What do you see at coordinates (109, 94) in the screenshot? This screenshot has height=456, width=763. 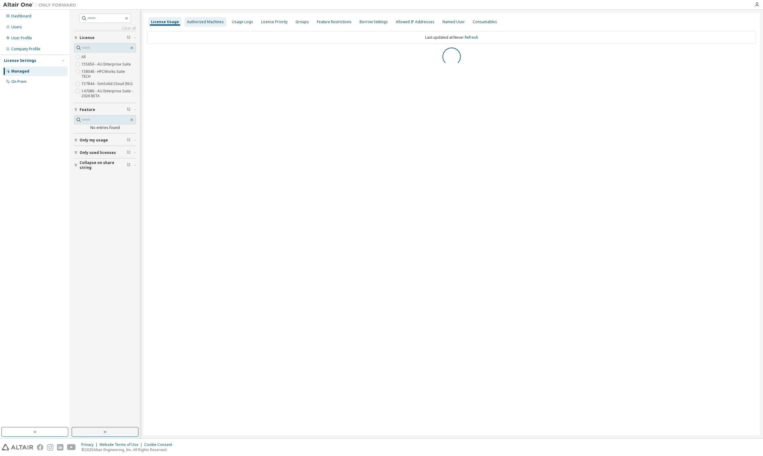 I see `label: 147086 - AU Enterprise Suite - 2026 BETA` at bounding box center [109, 94].